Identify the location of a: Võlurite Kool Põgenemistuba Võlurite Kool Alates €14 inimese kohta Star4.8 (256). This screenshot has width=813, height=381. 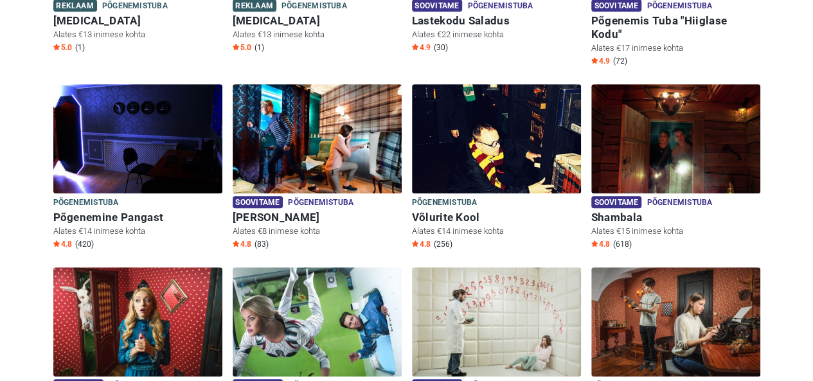
(496, 168).